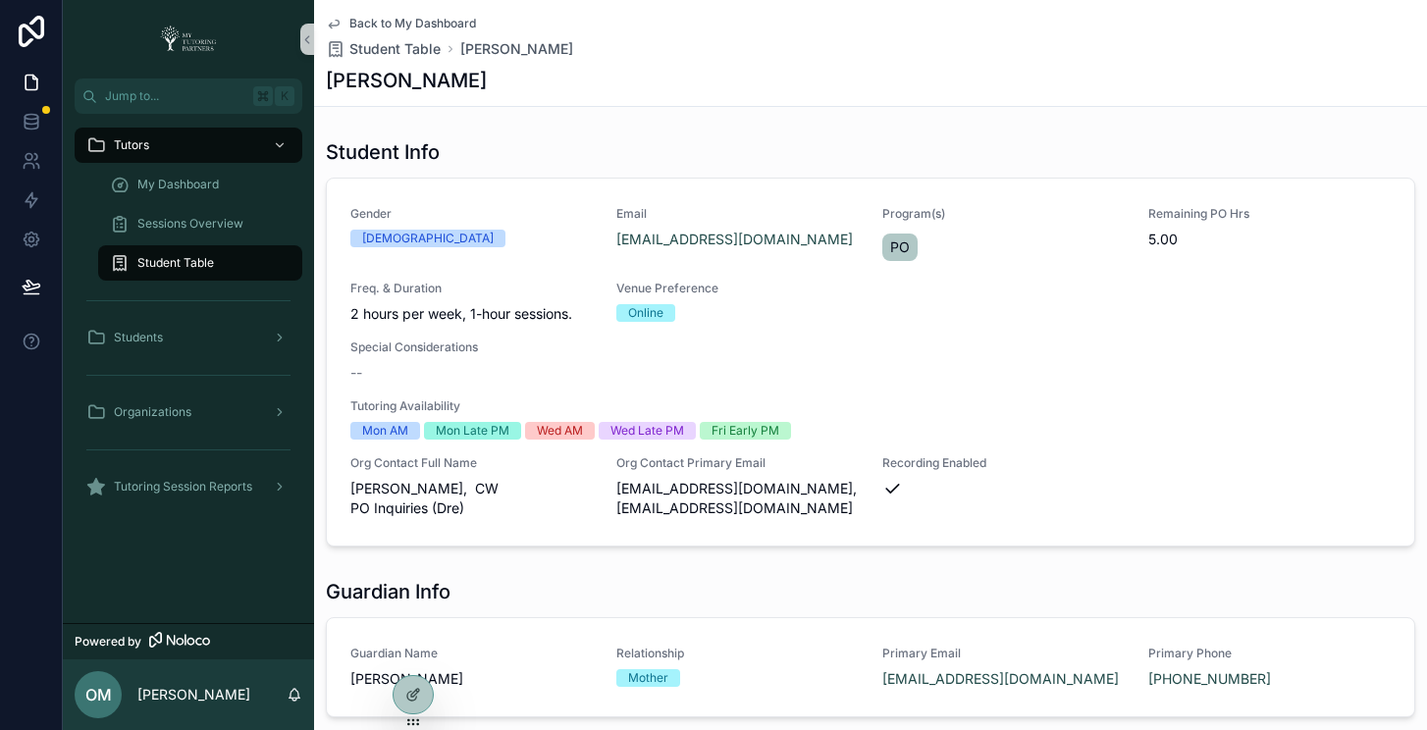  What do you see at coordinates (737, 654) in the screenshot?
I see `span: Relationship` at bounding box center [737, 654].